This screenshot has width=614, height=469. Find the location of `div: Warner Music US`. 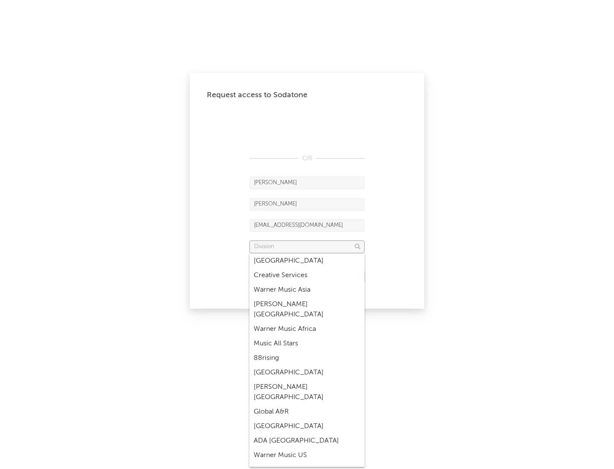

div: Warner Music US is located at coordinates (307, 455).